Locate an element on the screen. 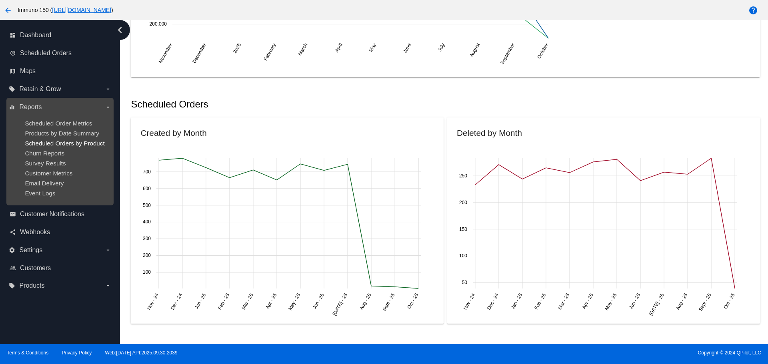 This screenshot has width=768, height=364. span: Maps is located at coordinates (28, 71).